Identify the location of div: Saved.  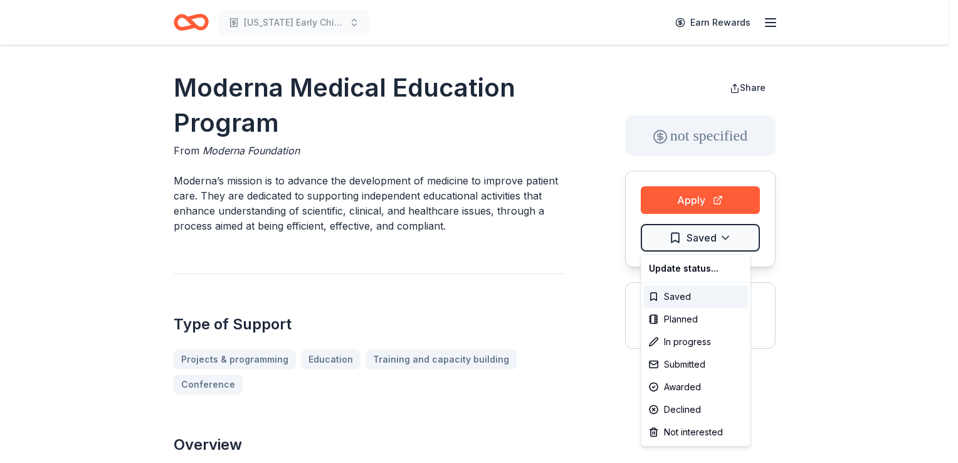
(696, 297).